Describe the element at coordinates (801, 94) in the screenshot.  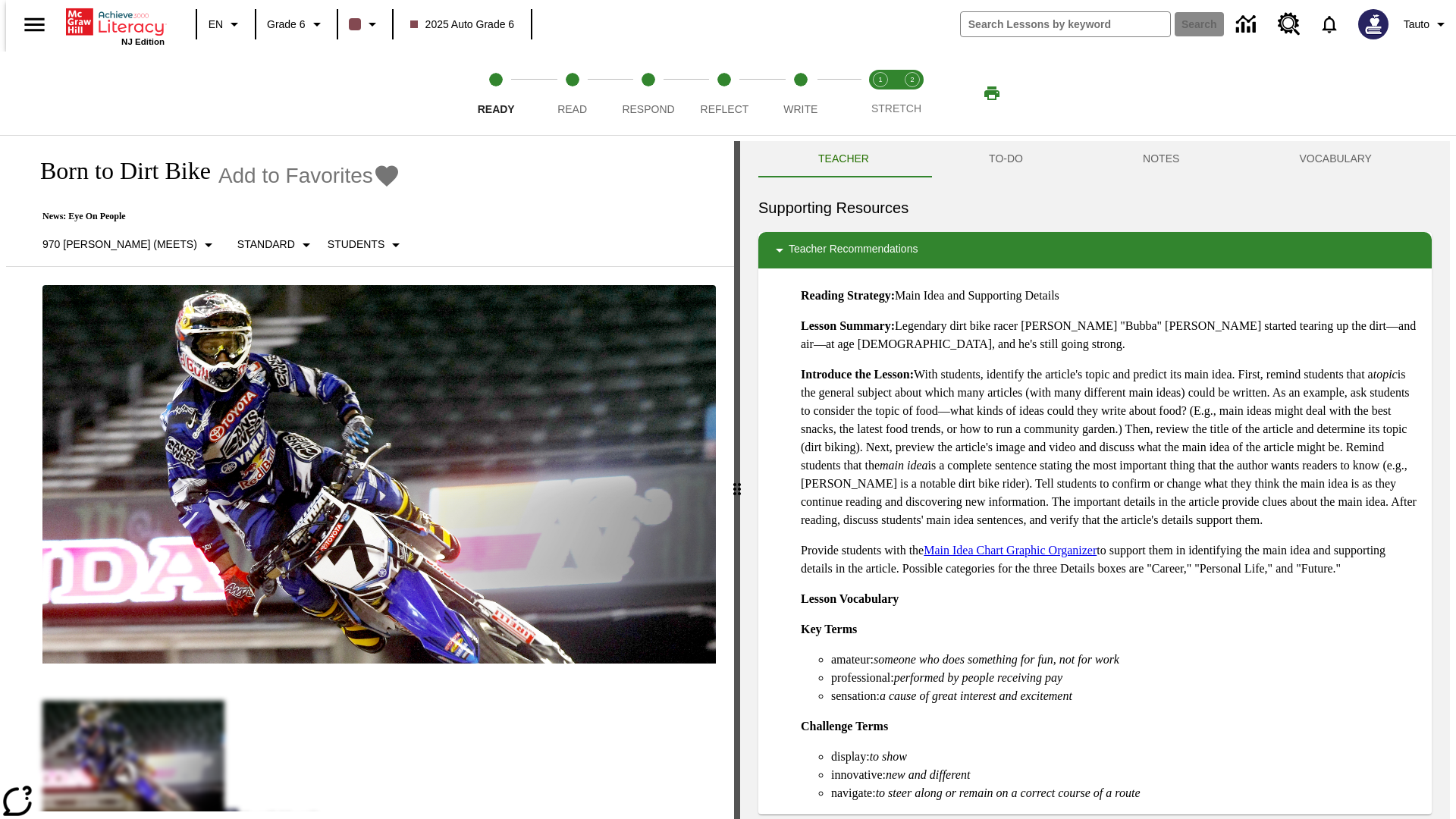
I see `button: Write step 5 of 5` at that location.